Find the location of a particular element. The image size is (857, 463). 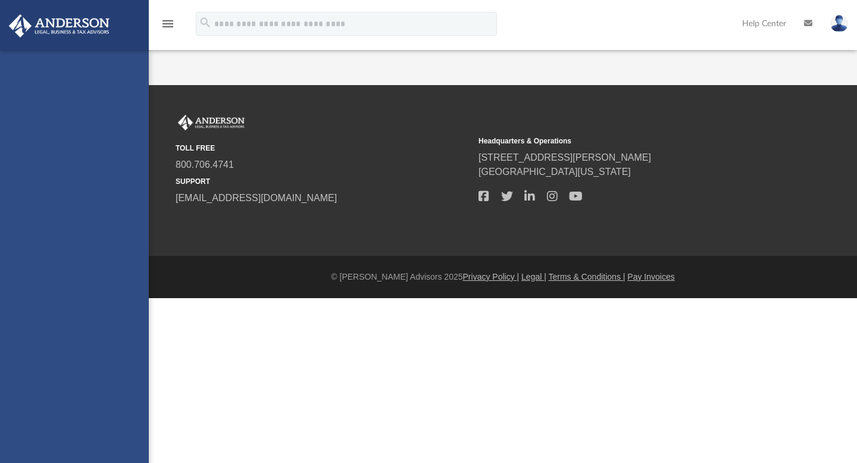

a: 800.706.4741 is located at coordinates (205, 164).